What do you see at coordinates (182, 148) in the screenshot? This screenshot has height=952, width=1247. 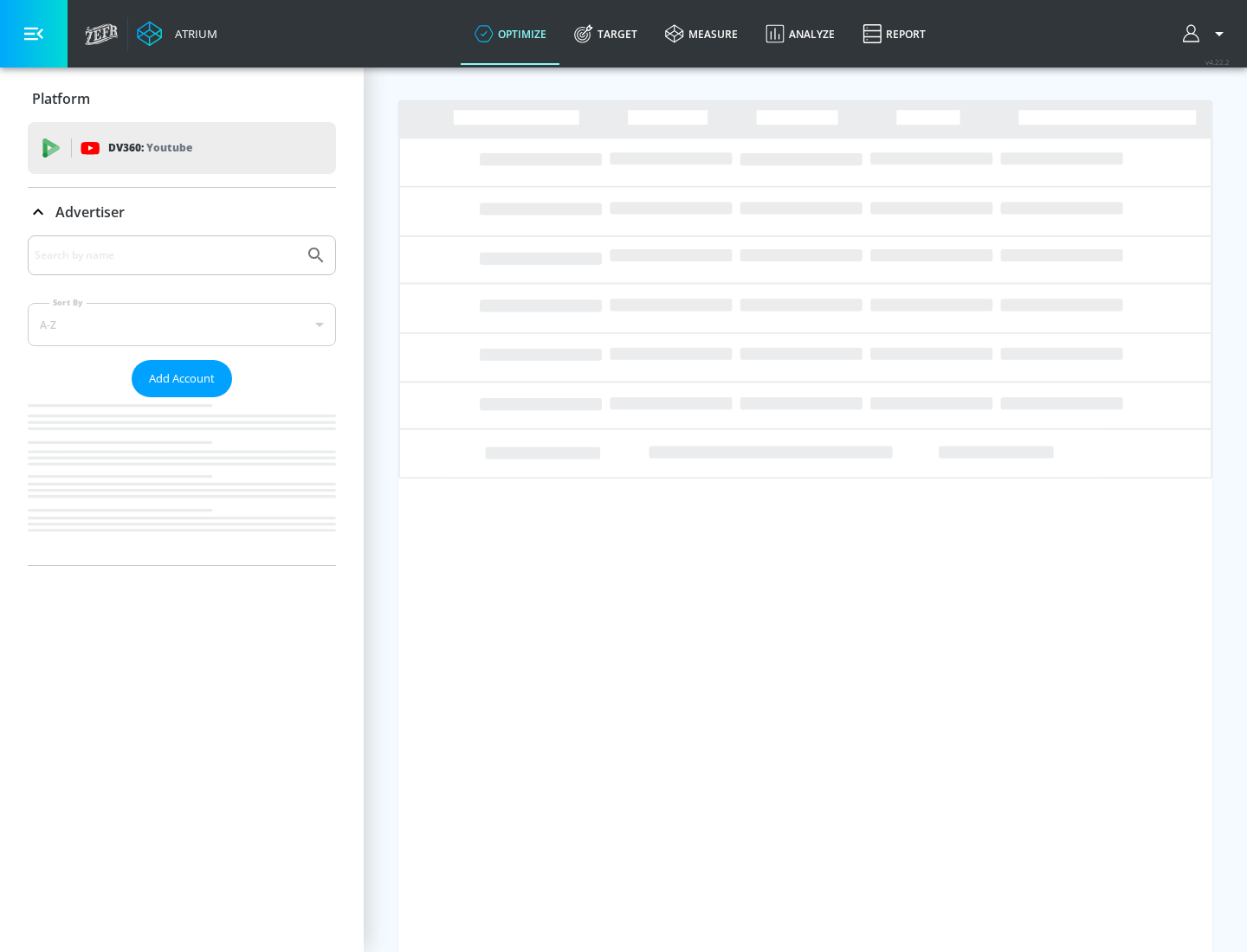 I see `div: DV360: Youtube` at bounding box center [182, 148].